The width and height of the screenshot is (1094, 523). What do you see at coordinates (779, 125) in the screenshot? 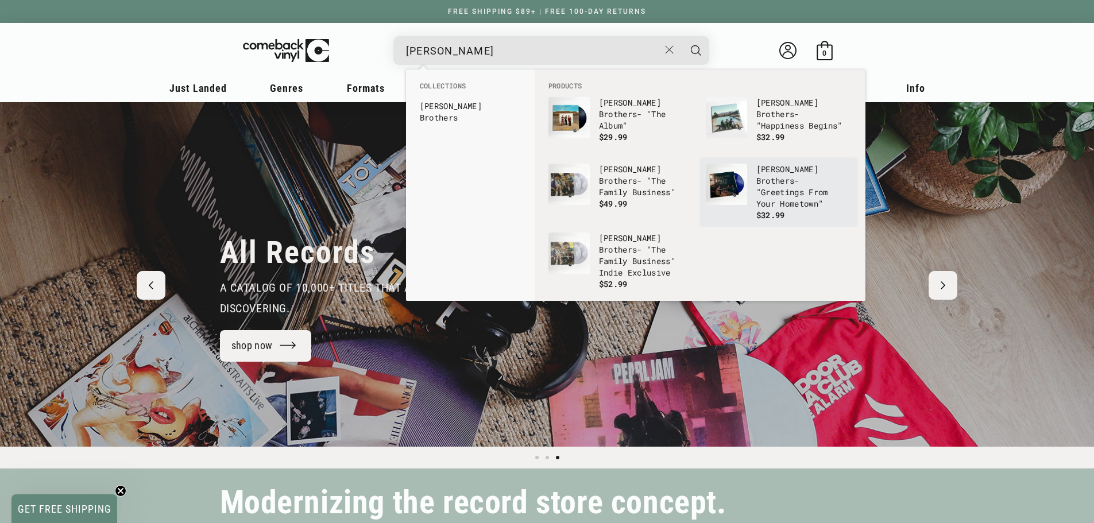
I see `li: products: Jonas Brothers - "Happiness Begins"` at bounding box center [779, 125].